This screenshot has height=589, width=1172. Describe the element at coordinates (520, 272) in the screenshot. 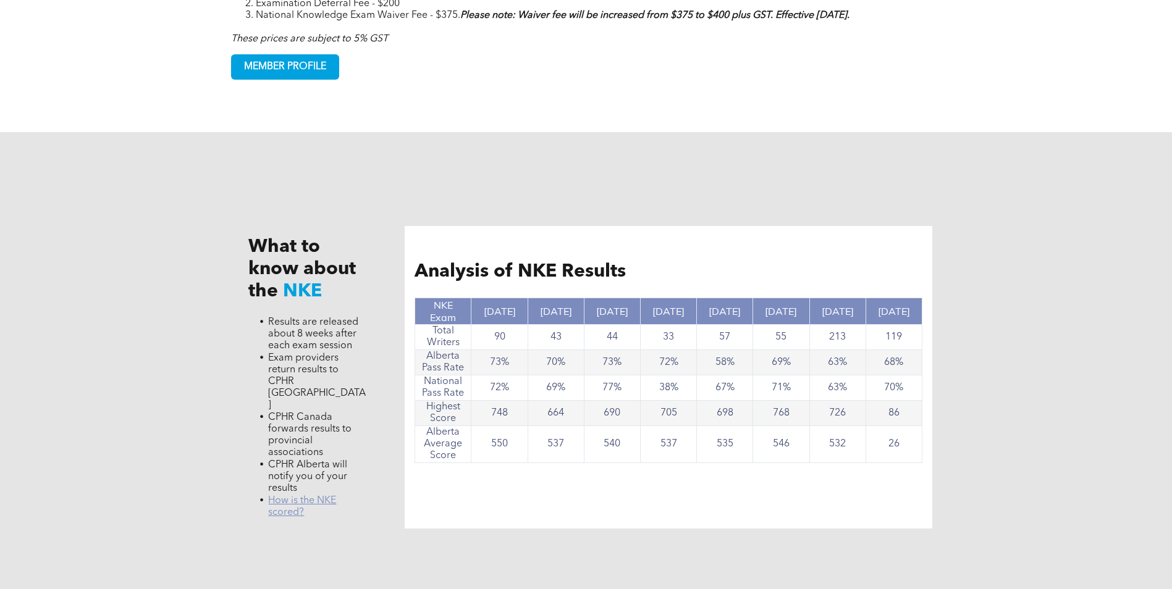

I see `span: Analysis of NKE Results` at that location.